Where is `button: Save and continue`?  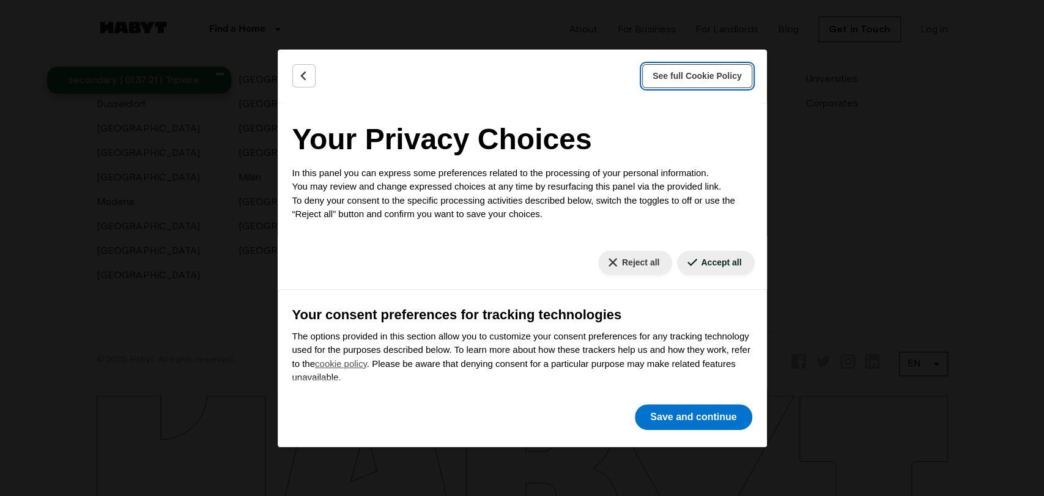 button: Save and continue is located at coordinates (693, 417).